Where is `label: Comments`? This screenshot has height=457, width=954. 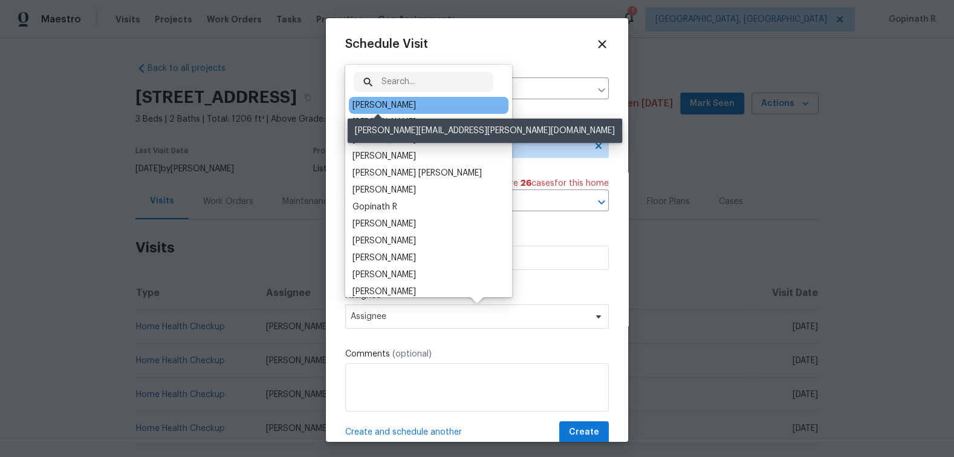
label: Comments is located at coordinates (477, 354).